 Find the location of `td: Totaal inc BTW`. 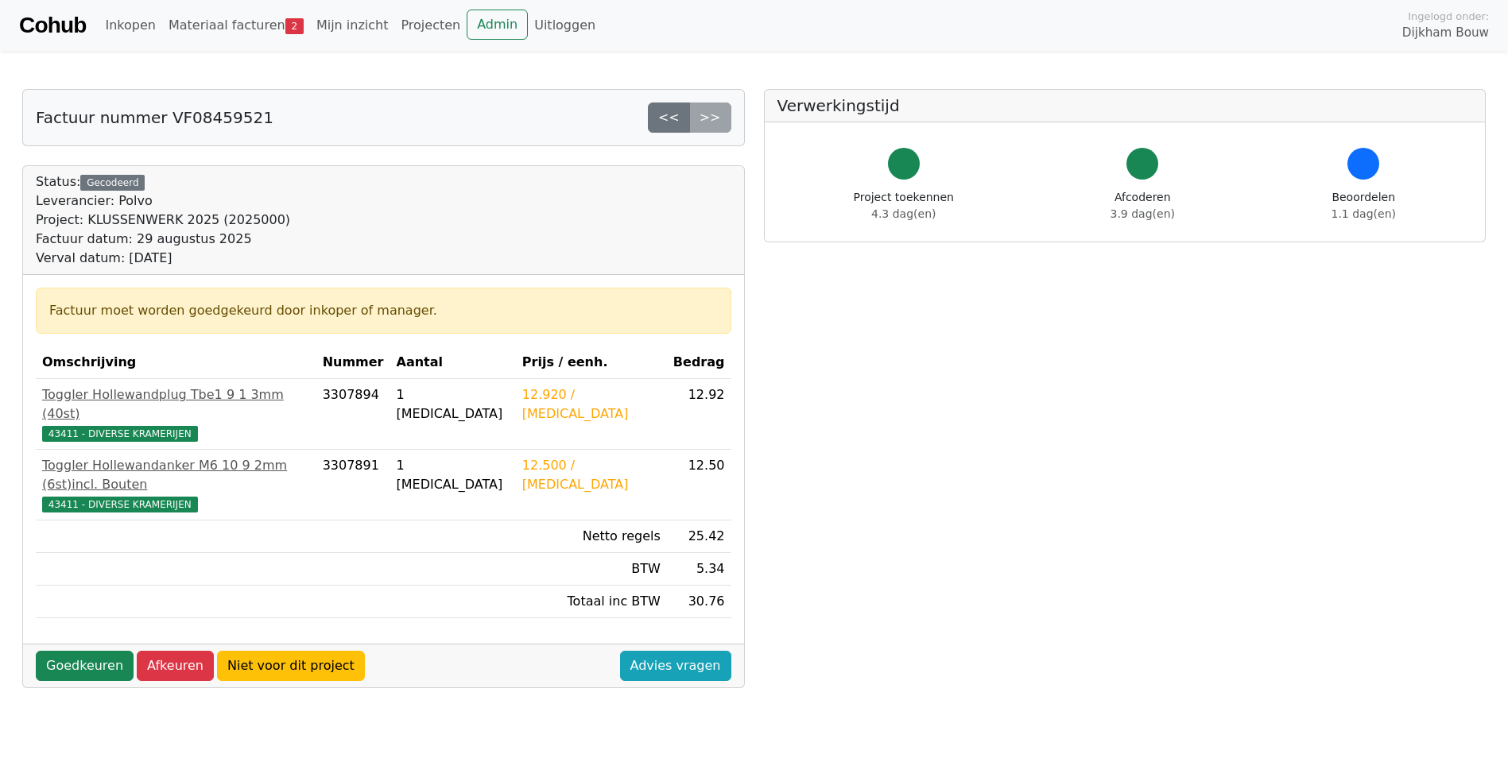

td: Totaal inc BTW is located at coordinates (591, 602).